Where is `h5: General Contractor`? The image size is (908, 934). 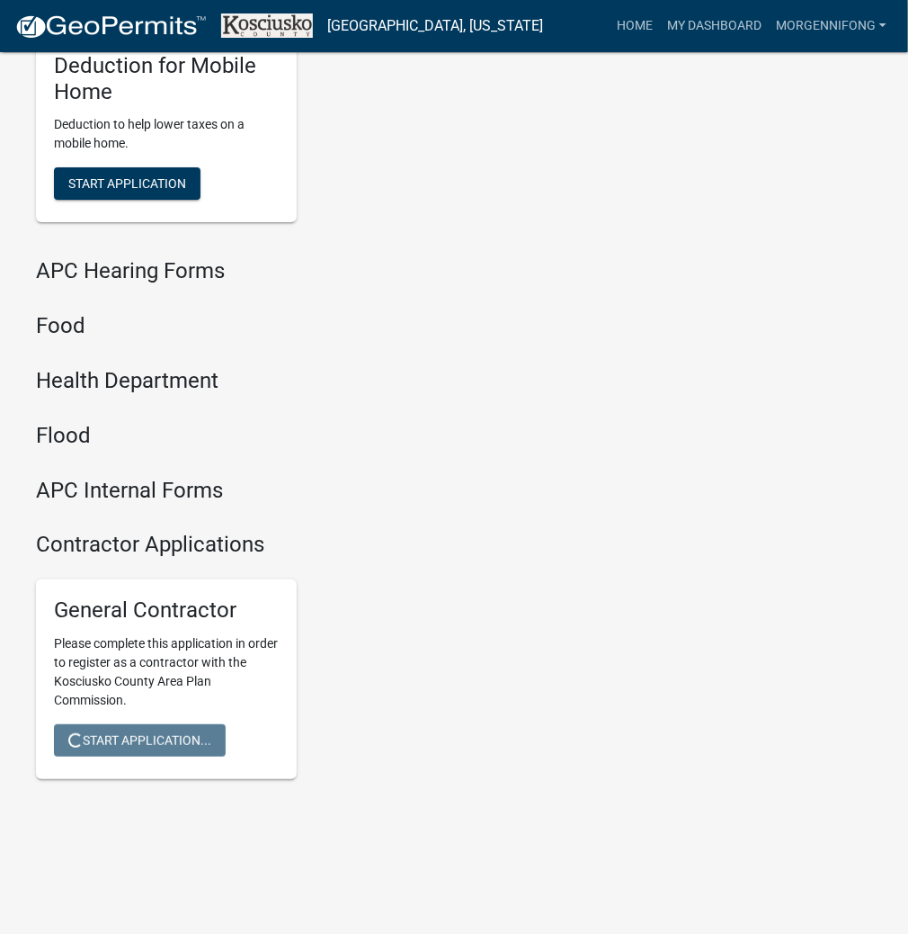
h5: General Contractor is located at coordinates (166, 610).